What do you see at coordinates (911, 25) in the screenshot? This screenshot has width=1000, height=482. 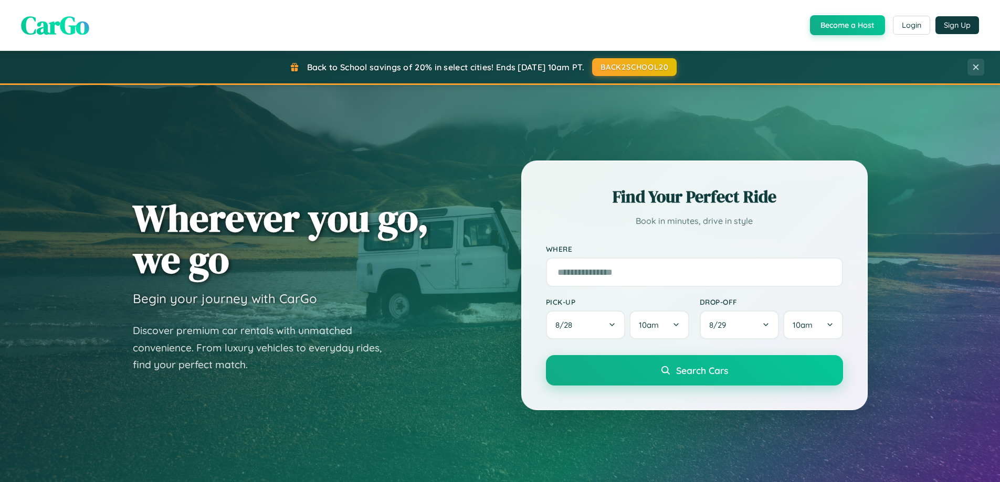 I see `button: Login` at bounding box center [911, 25].